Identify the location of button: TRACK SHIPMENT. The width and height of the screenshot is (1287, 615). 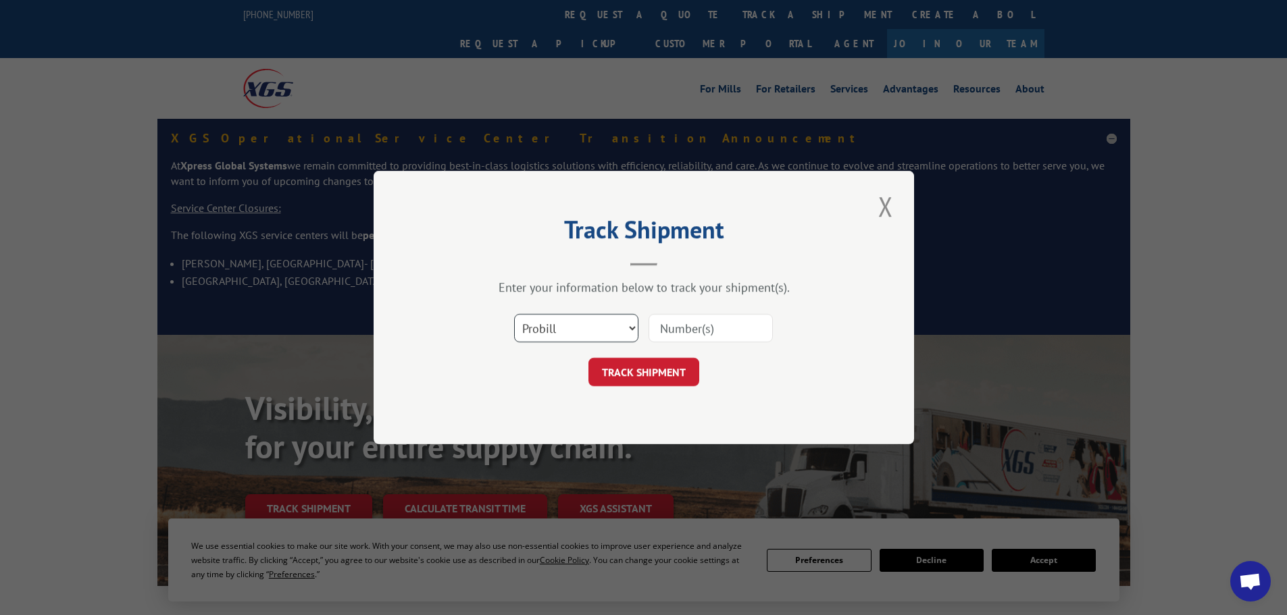
(644, 372).